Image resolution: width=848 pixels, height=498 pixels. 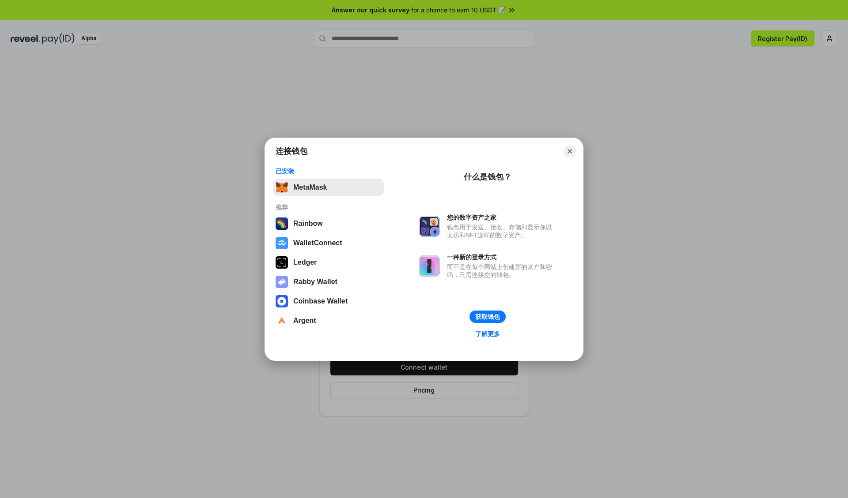 I want to click on img: svg+xml,%3Csvg%20xmlns%3D%22http%3A%2F%2Fwww.w3.org%2F2000%2Fsvg%22%20width%3D%2228%22%20height%3..., so click(x=282, y=263).